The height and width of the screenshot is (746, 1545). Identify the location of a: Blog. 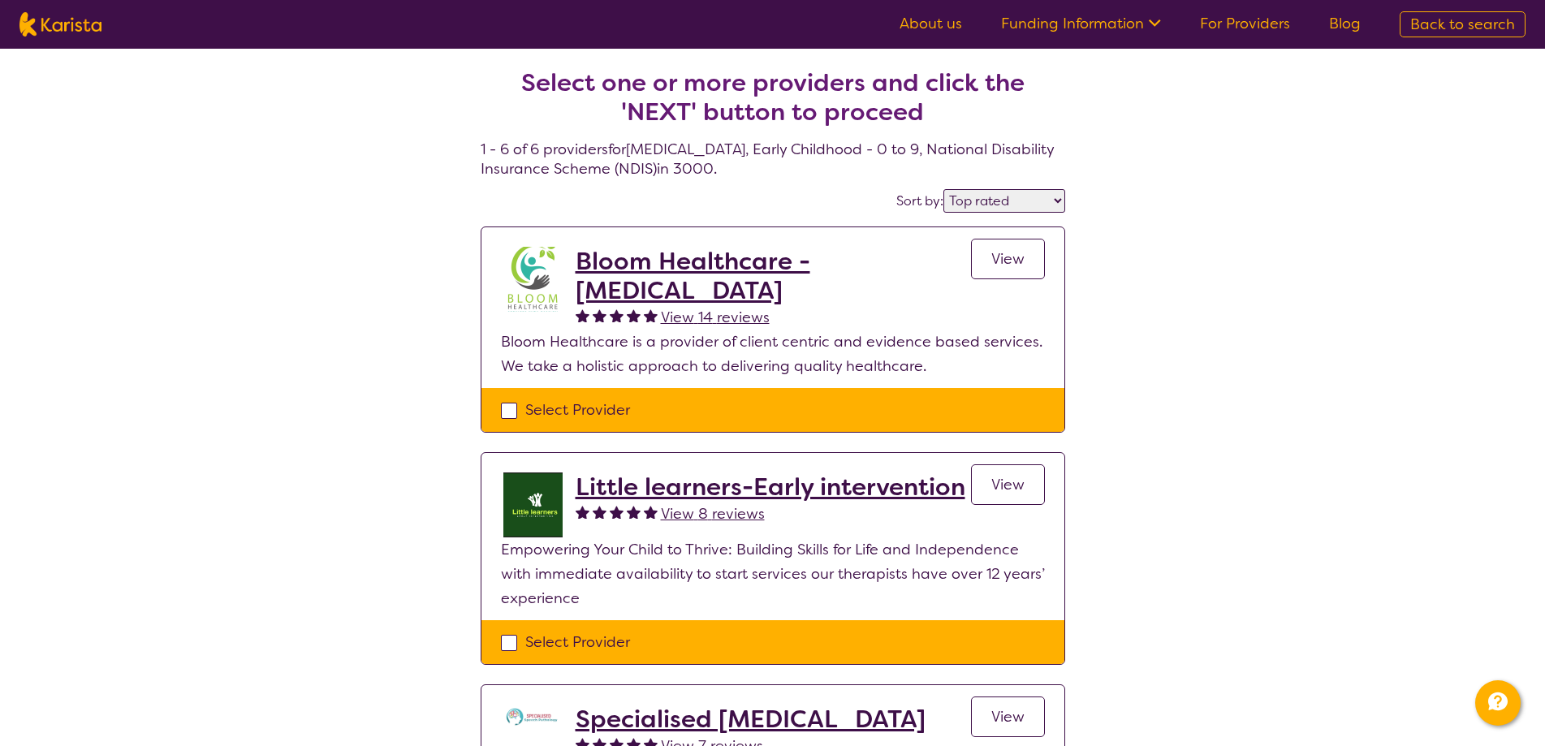
(1345, 24).